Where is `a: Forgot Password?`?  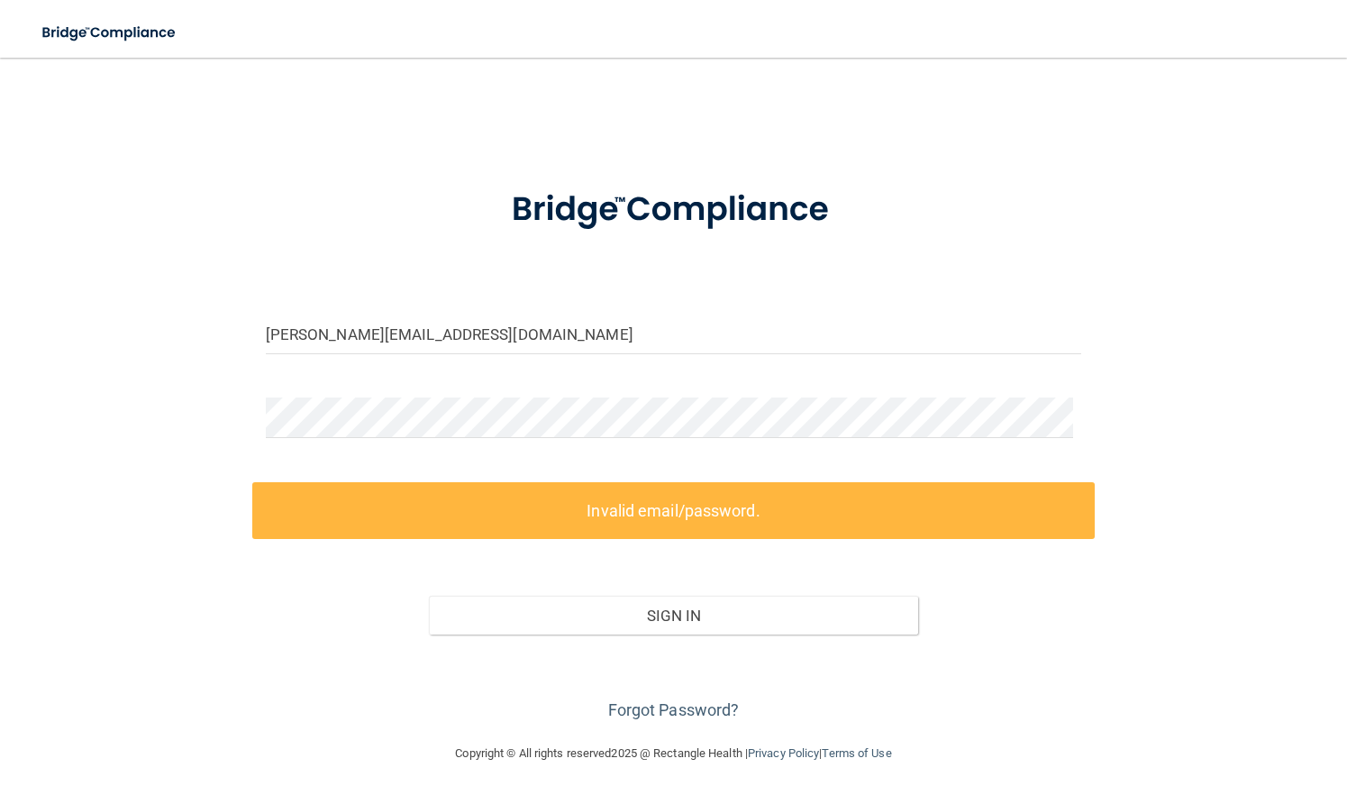 a: Forgot Password? is located at coordinates (674, 709).